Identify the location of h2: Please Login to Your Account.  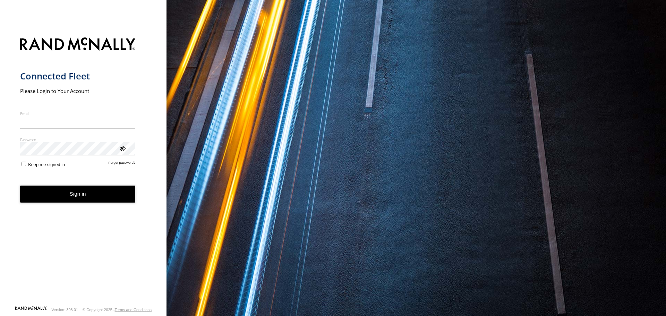
(78, 91).